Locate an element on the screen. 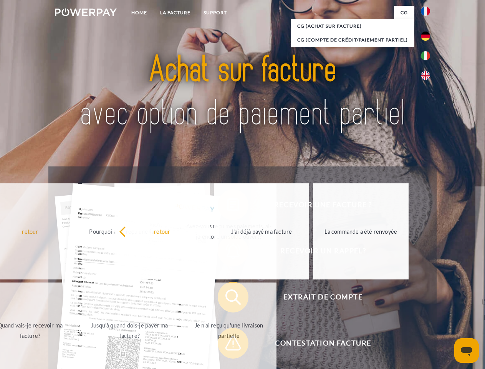 This screenshot has height=369, width=485. div: Je n'ai reçu qu'une livraison partielle is located at coordinates (229, 330).